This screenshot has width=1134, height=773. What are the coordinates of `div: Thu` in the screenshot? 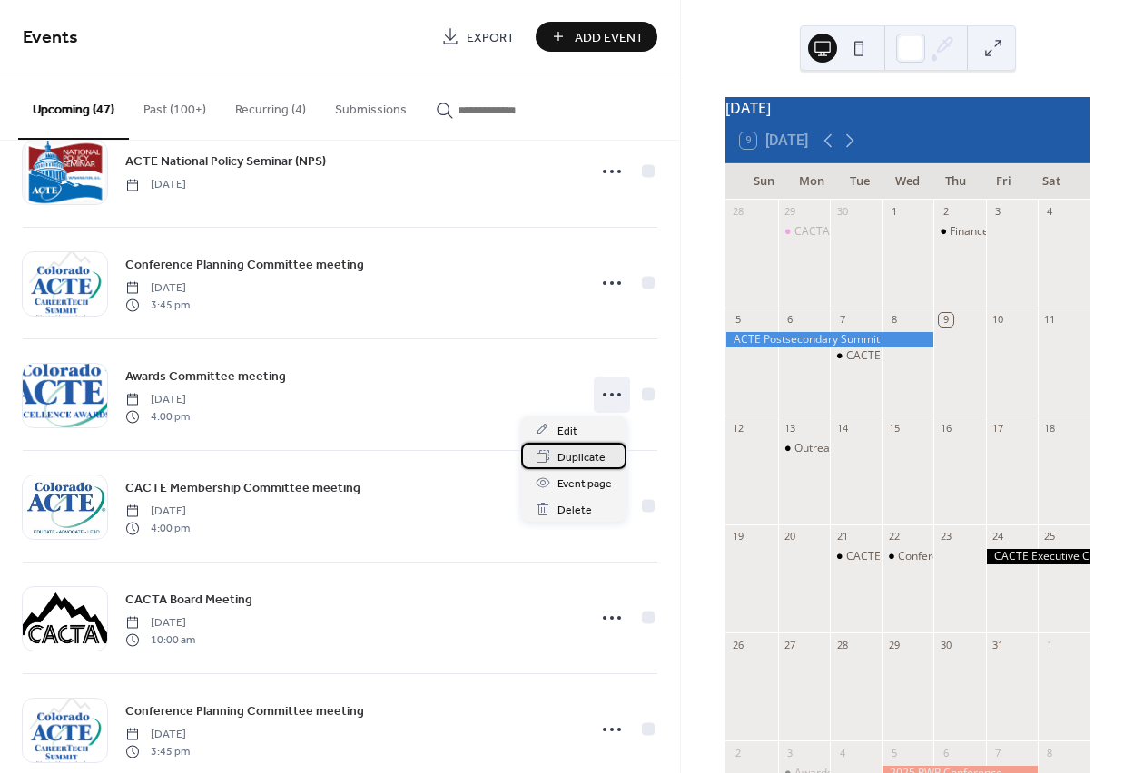 It's located at (955, 182).